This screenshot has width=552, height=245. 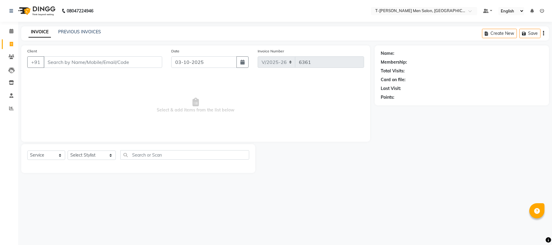 I want to click on div: Name:, so click(x=387, y=53).